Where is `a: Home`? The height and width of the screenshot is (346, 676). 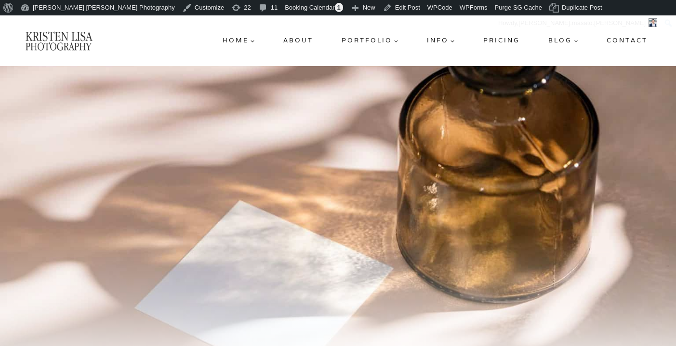
a: Home is located at coordinates (239, 41).